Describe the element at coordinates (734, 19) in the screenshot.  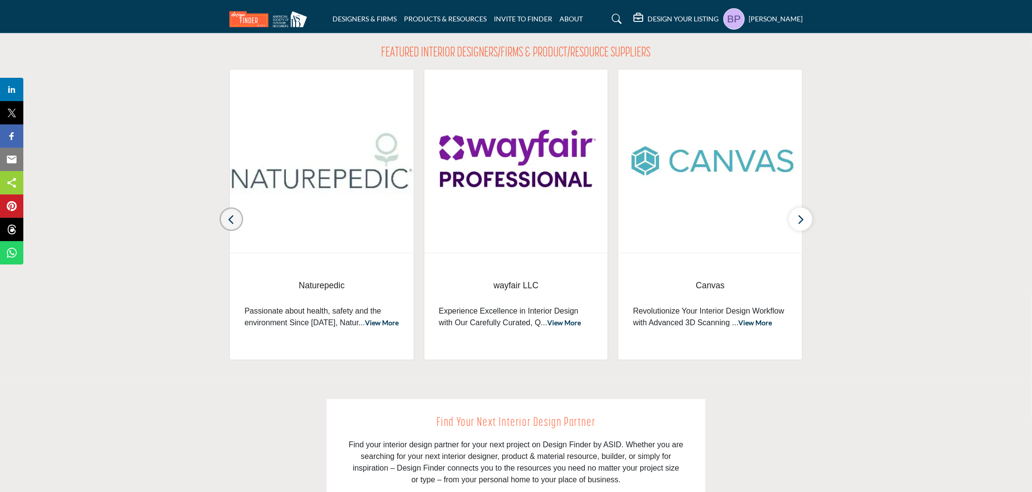
I see `button: Show hide supplier dropdown` at that location.